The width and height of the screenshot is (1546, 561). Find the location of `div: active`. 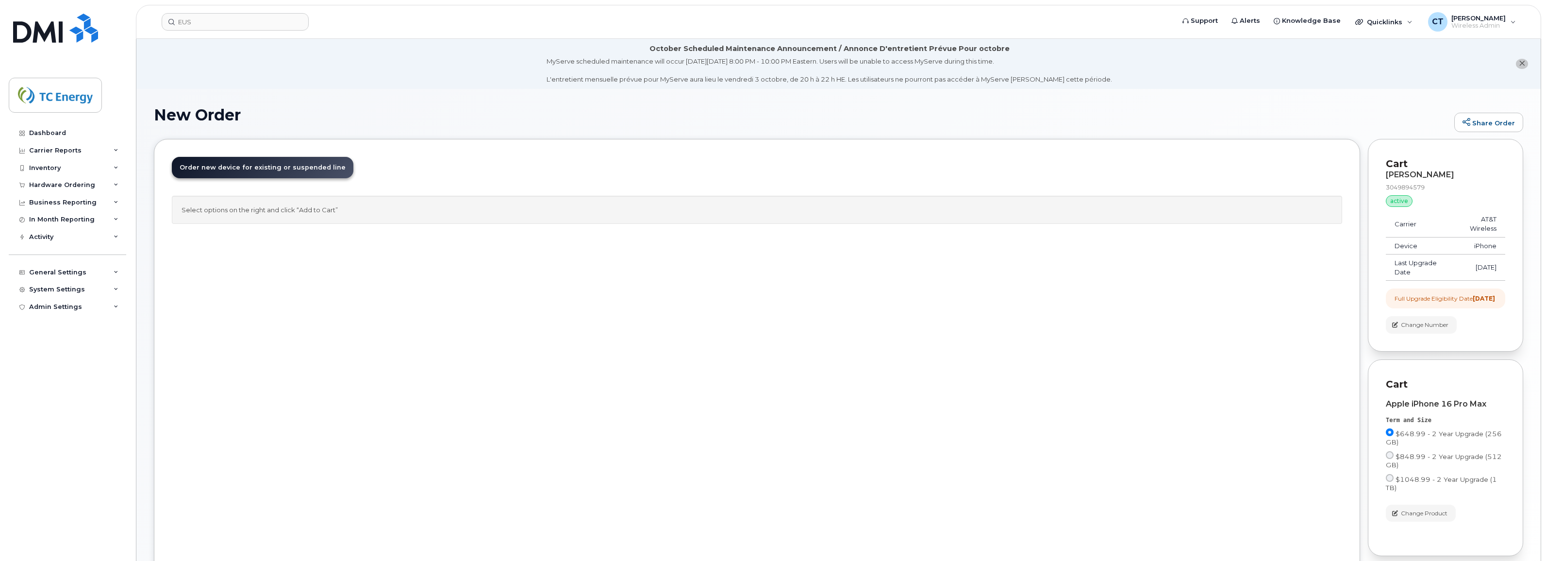

div: active is located at coordinates (1399, 201).